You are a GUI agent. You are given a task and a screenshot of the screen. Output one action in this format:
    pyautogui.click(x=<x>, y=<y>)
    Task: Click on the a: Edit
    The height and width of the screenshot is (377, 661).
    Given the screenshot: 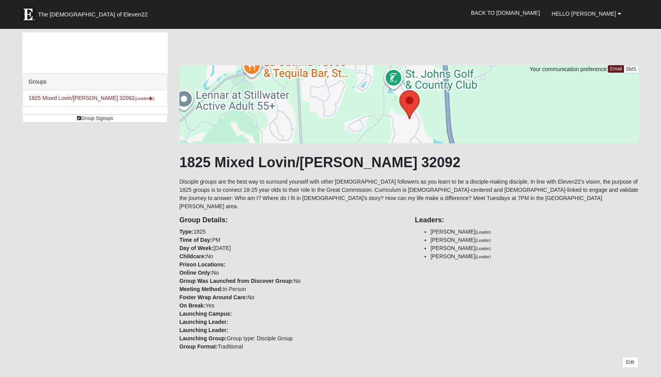 What is the action you would take?
    pyautogui.click(x=630, y=362)
    